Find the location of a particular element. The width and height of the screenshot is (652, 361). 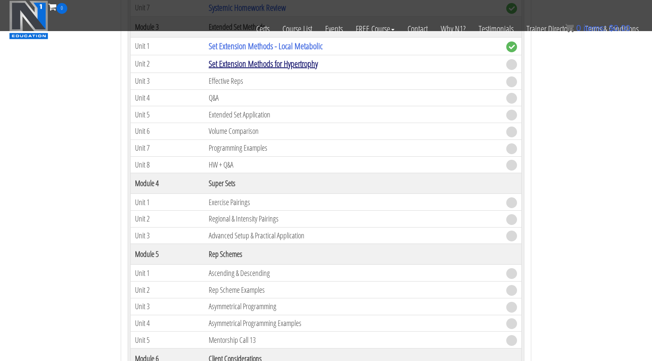

a: Course List is located at coordinates (297, 29).